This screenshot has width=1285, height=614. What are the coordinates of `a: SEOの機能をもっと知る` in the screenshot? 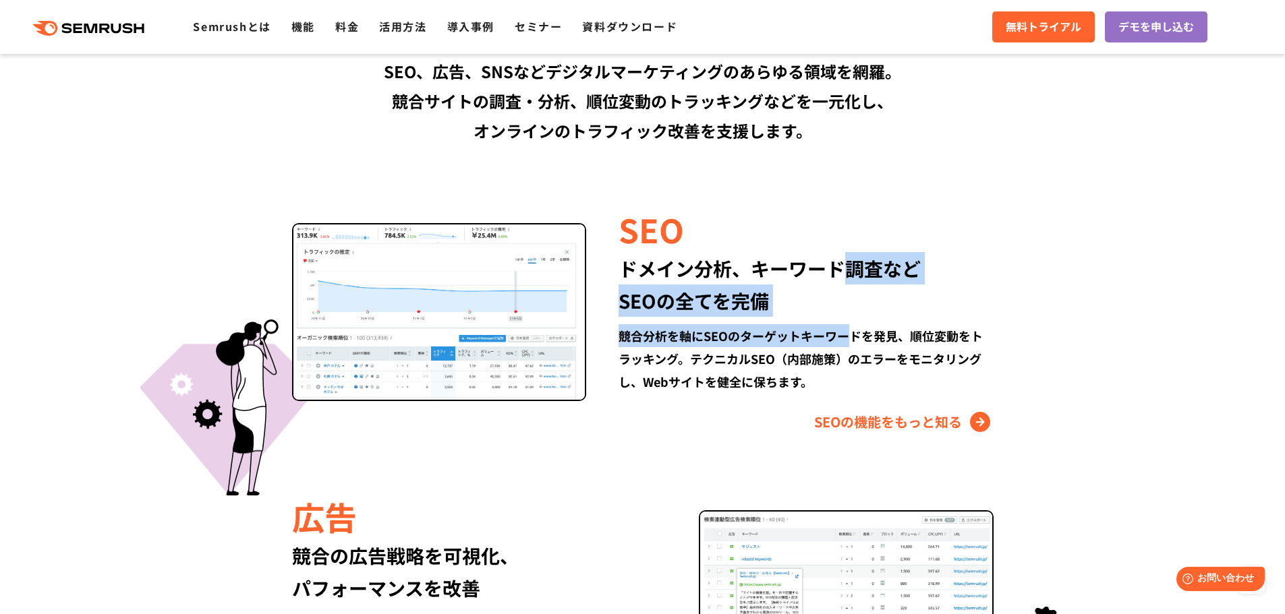 It's located at (904, 422).